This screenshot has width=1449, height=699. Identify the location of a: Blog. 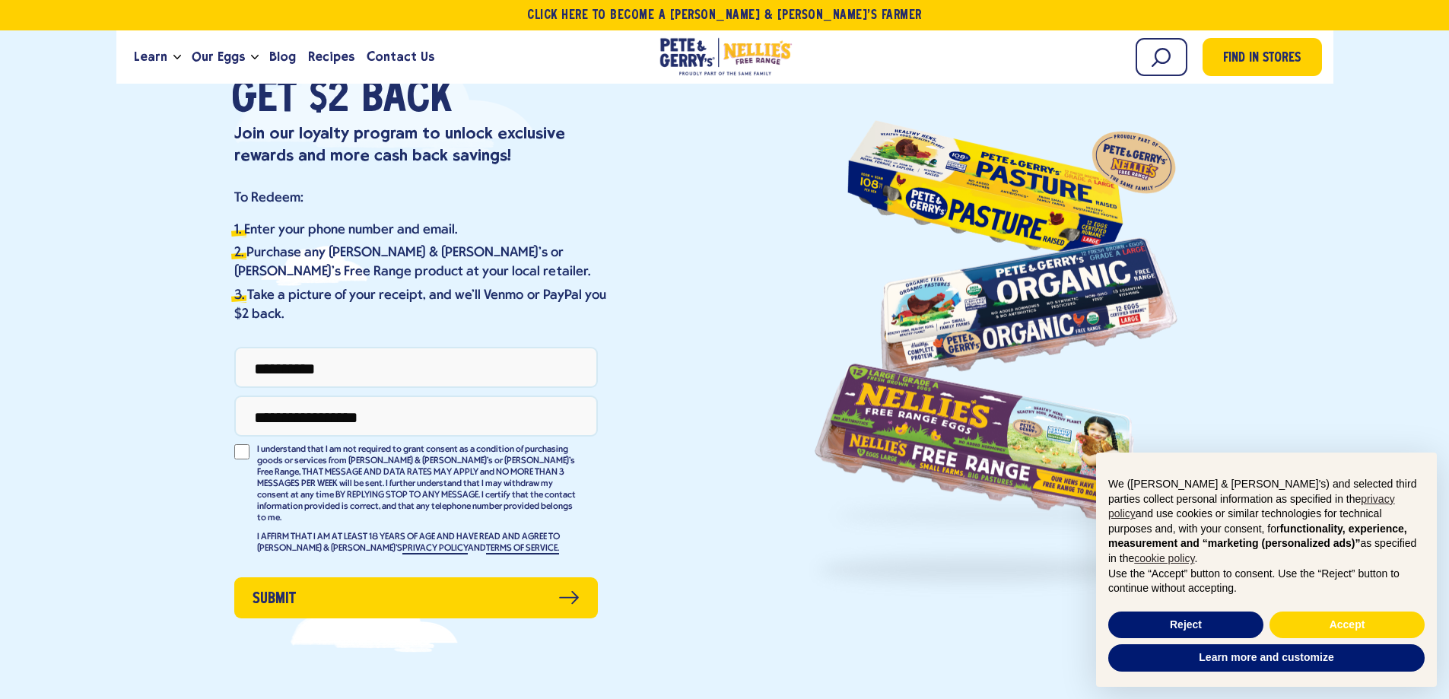
(282, 57).